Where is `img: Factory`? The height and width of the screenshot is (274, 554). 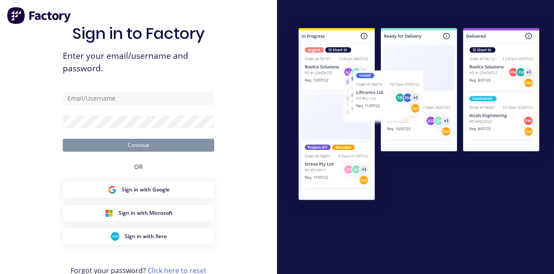
img: Factory is located at coordinates (39, 16).